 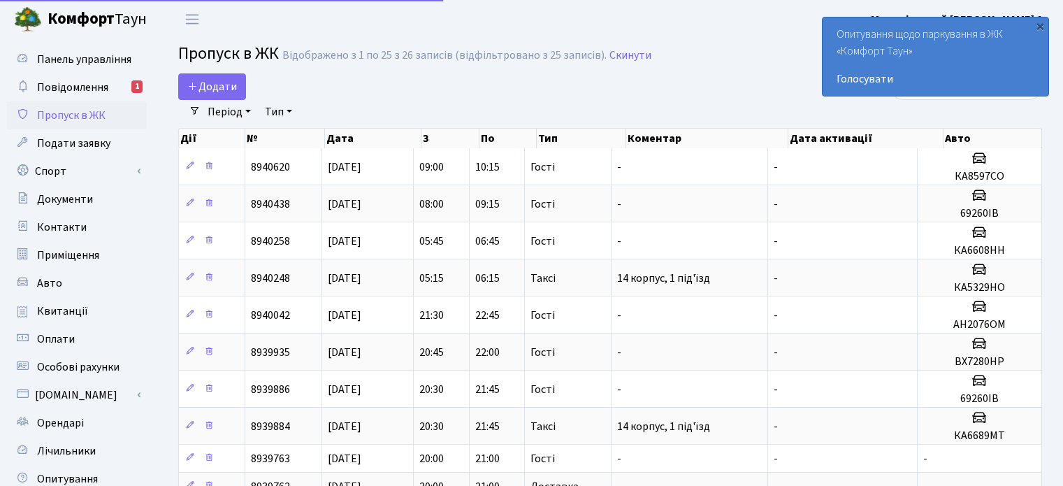 I want to click on span: Лічильники, so click(x=66, y=451).